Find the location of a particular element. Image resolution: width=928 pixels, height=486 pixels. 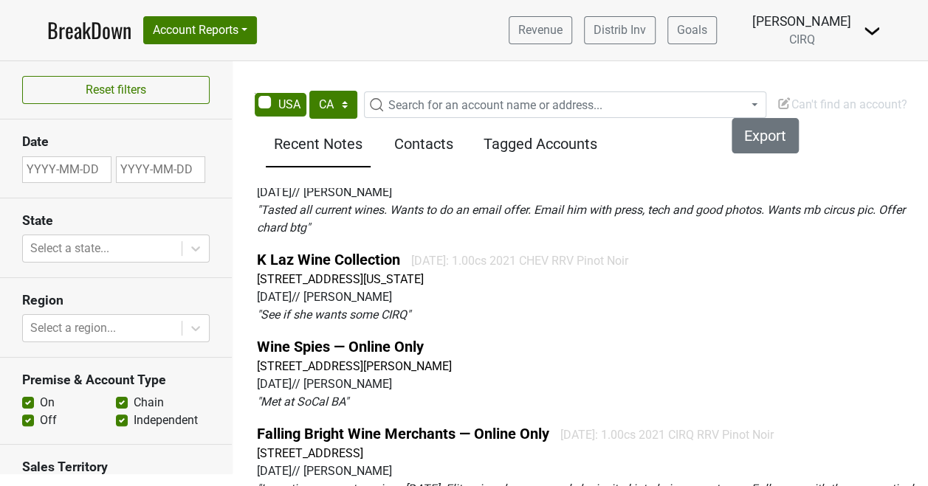

img: Dropdown Menu is located at coordinates (871, 31).